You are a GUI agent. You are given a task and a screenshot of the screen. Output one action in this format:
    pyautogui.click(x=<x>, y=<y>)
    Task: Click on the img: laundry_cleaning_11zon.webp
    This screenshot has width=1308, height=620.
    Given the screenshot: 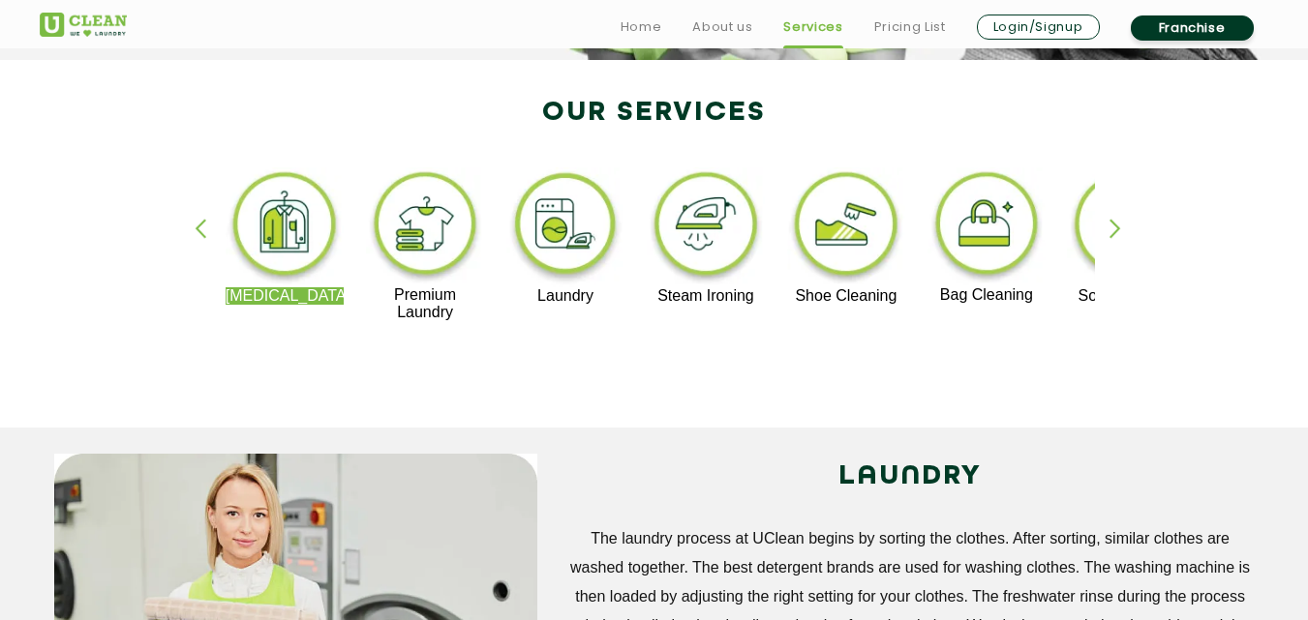 What is the action you would take?
    pyautogui.click(x=565, y=227)
    